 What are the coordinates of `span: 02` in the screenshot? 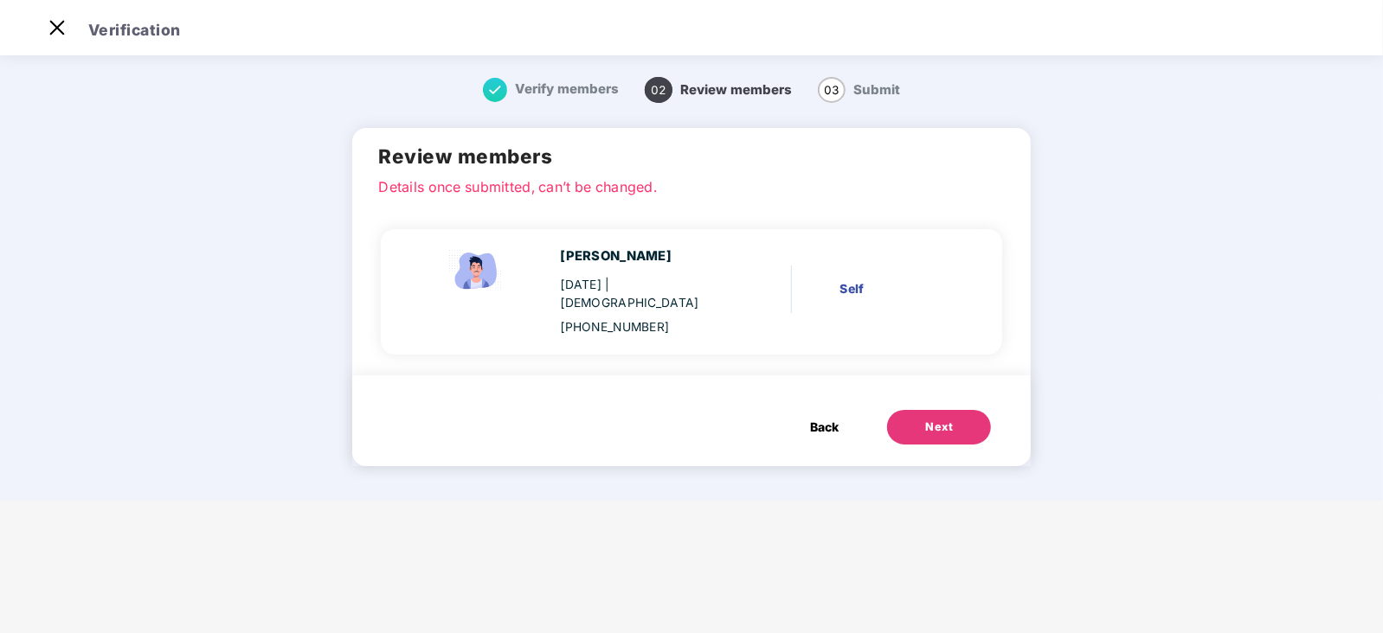 It's located at (658, 90).